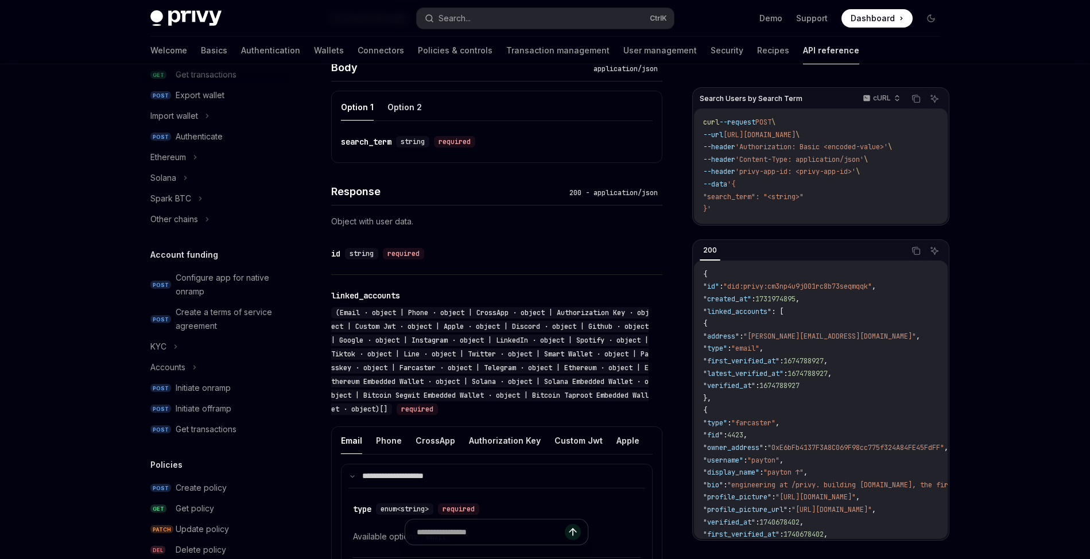 The height and width of the screenshot is (559, 1090). What do you see at coordinates (626, 69) in the screenshot?
I see `div: application/json` at bounding box center [626, 69].